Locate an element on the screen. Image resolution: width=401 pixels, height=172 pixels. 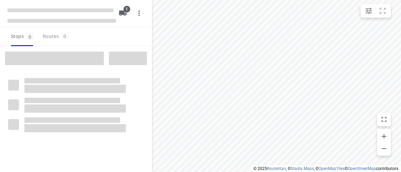
a: OpenStreetMap is located at coordinates (361, 168).